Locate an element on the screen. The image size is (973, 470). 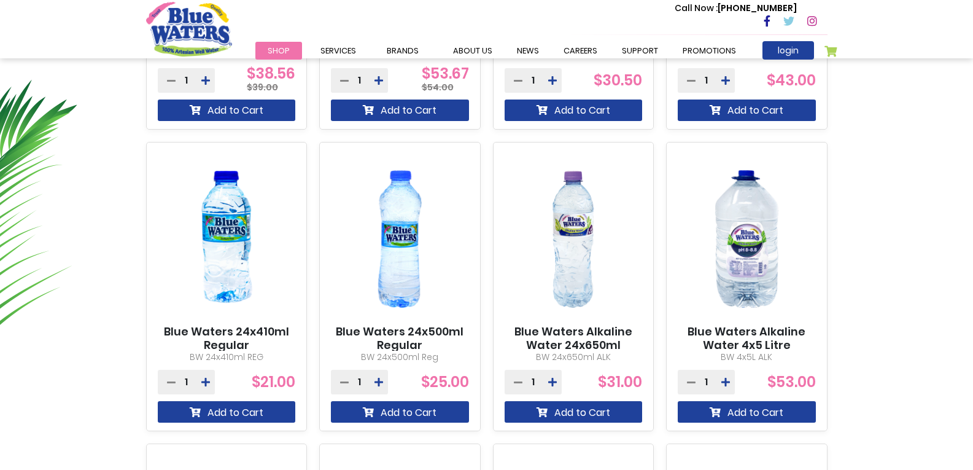
span: Shop is located at coordinates (279, 50).